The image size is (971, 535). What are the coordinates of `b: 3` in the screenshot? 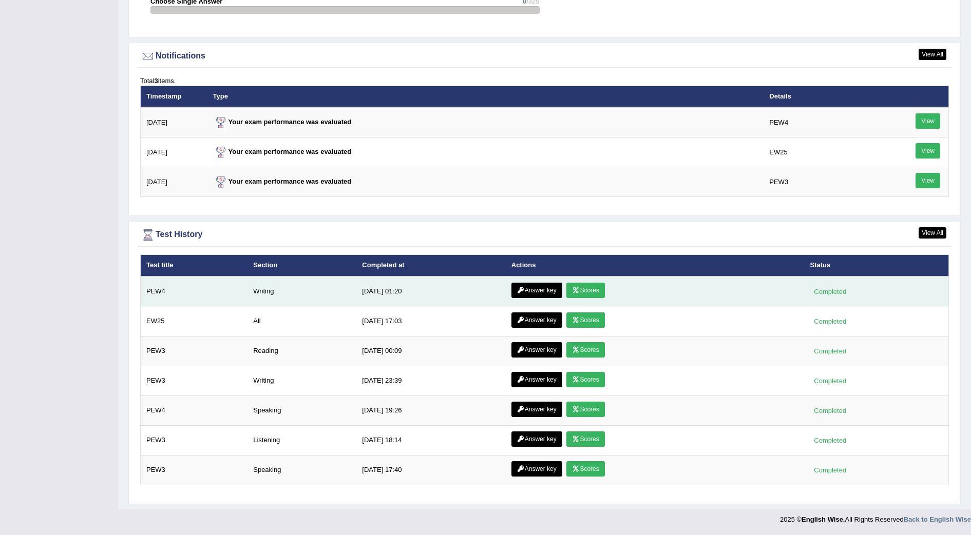 It's located at (156, 81).